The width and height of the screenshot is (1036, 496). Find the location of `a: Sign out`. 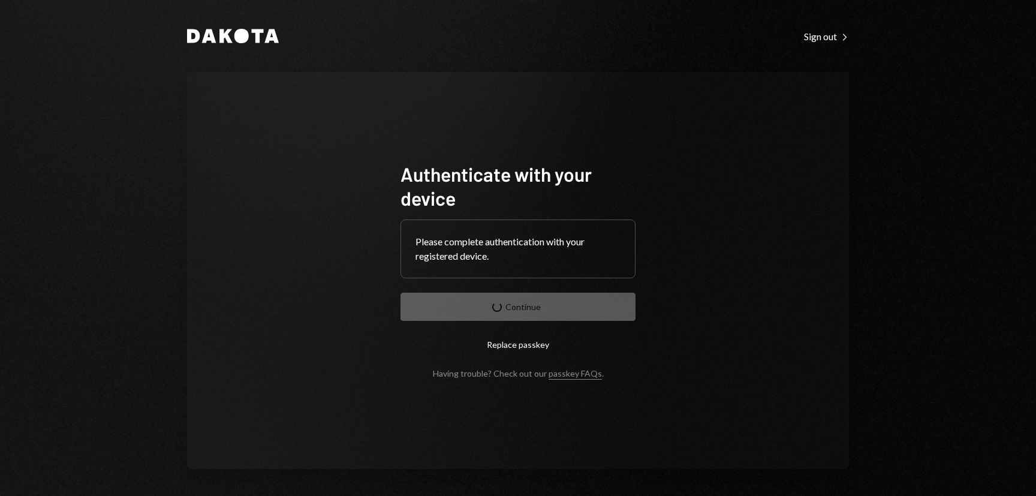

a: Sign out is located at coordinates (826, 36).